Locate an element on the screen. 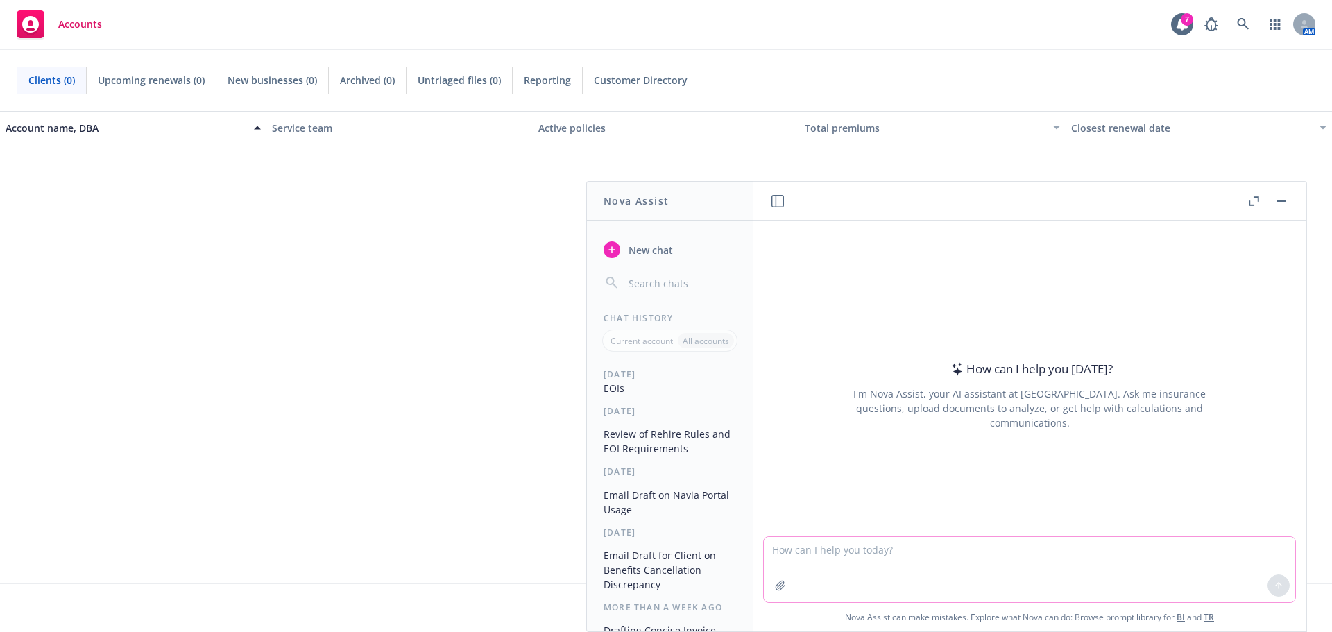 This screenshot has width=1332, height=632. div: Active policies is located at coordinates (666, 128).